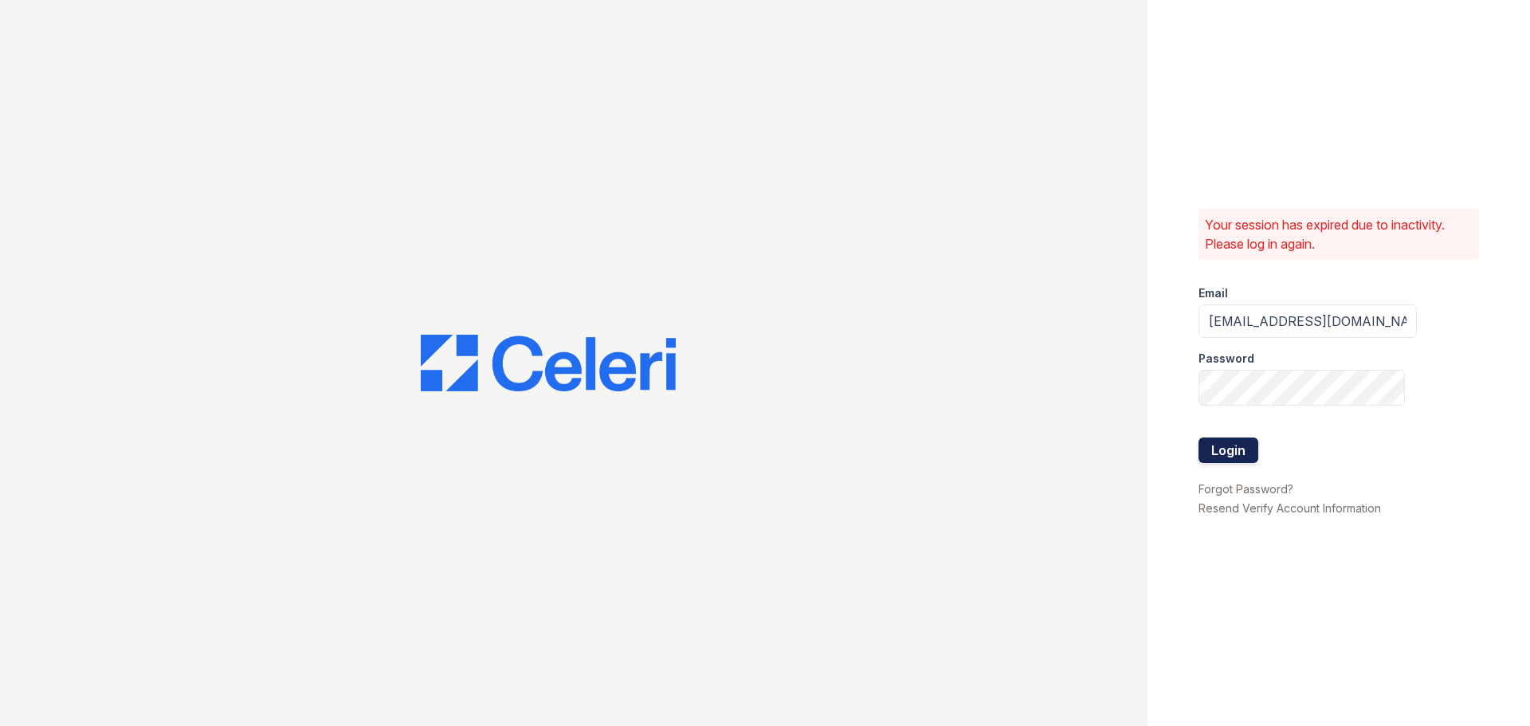 This screenshot has height=726, width=1530. What do you see at coordinates (1228, 450) in the screenshot?
I see `button: Login` at bounding box center [1228, 450].